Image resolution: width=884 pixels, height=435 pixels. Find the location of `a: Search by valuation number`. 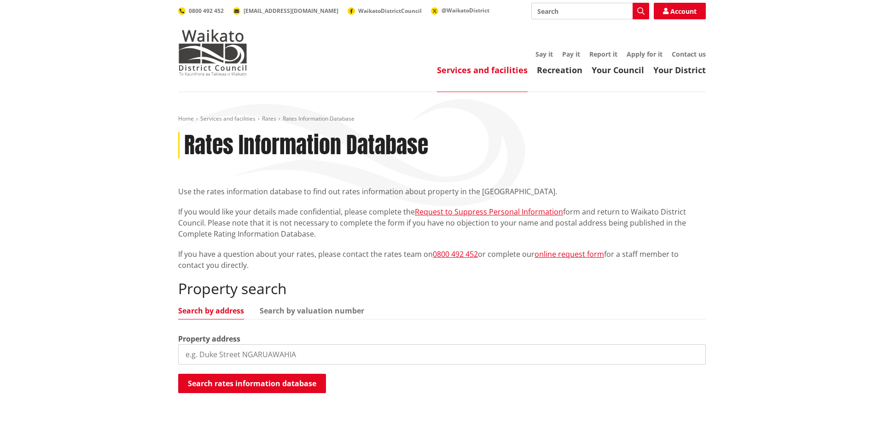

a: Search by valuation number is located at coordinates (312, 311).